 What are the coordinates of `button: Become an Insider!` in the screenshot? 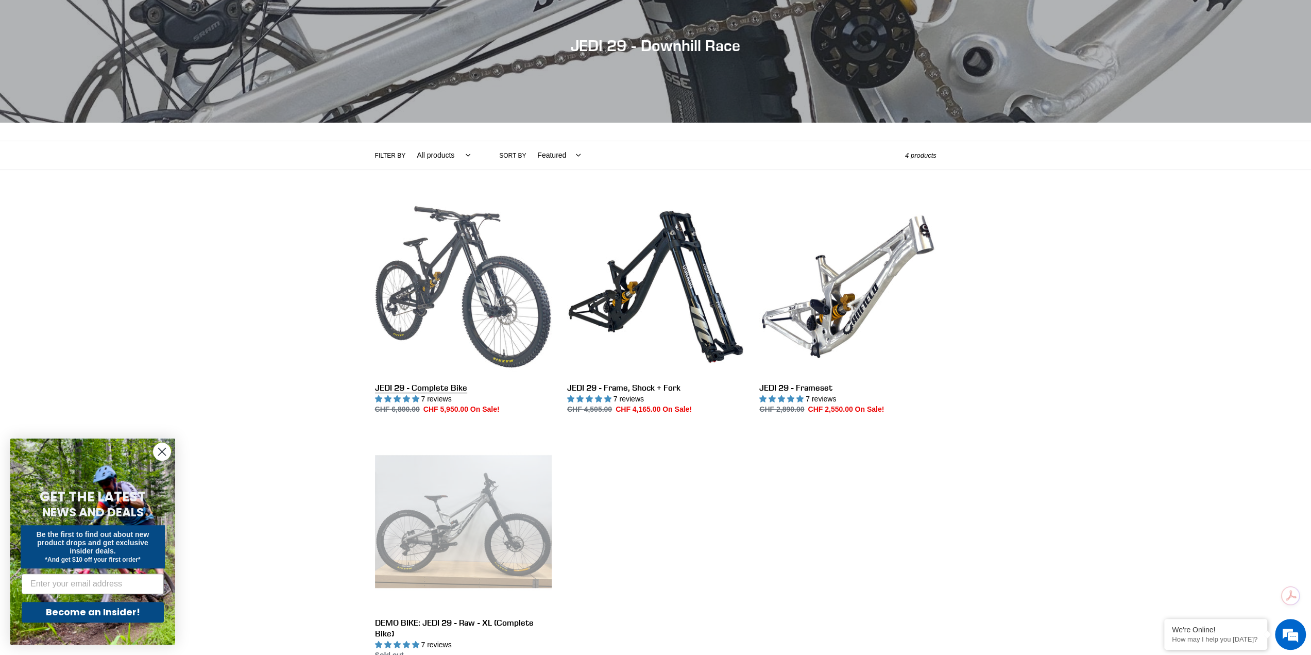 It's located at (93, 612).